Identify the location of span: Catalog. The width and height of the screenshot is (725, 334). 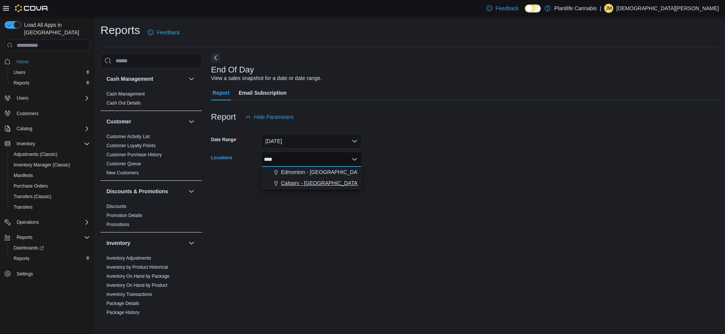
(24, 129).